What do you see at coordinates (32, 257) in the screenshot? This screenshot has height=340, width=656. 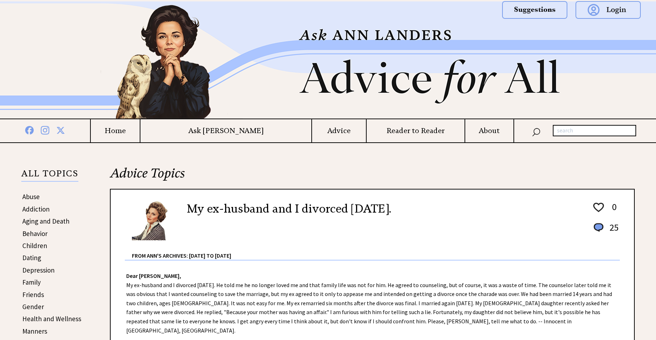 I see `a: Dating` at bounding box center [32, 257].